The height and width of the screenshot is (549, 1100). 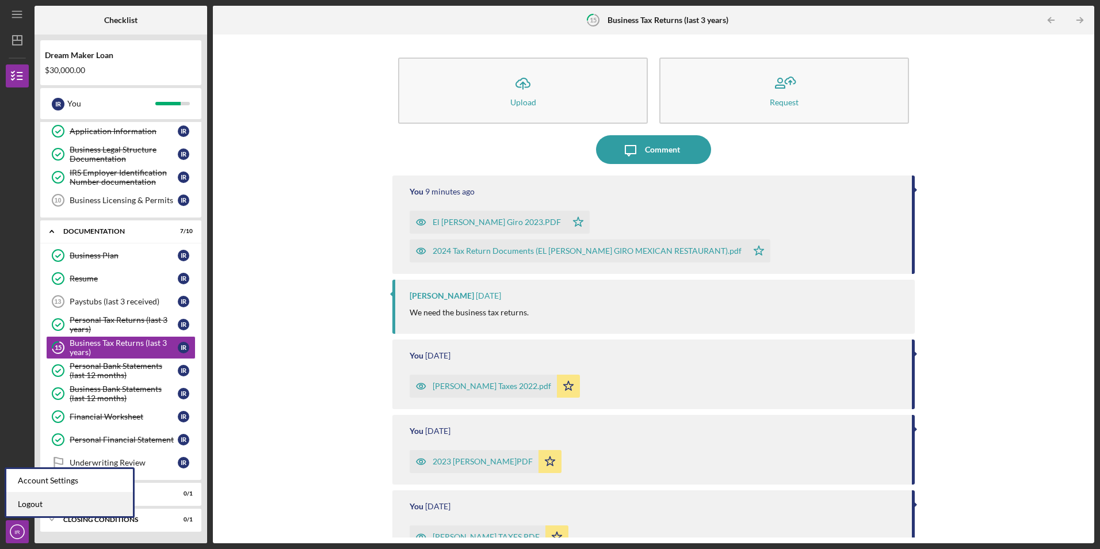 What do you see at coordinates (121, 416) in the screenshot?
I see `a: Financial WorksheetIR` at bounding box center [121, 416].